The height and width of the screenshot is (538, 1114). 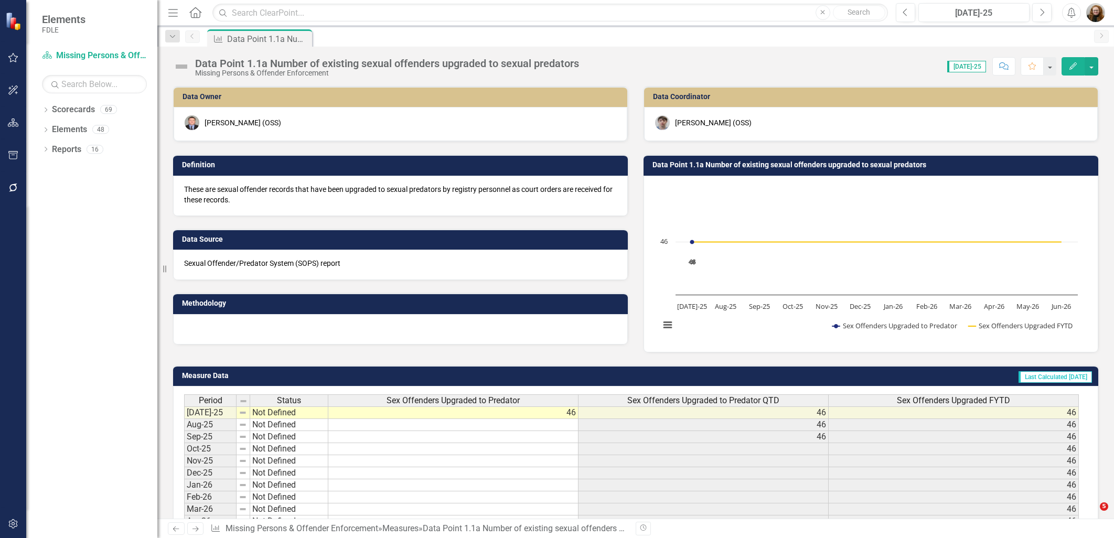 I want to click on text: Aug-25, so click(x=725, y=306).